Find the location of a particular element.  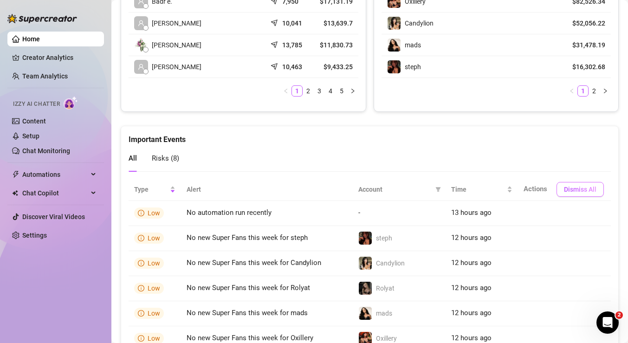

a: 4 is located at coordinates (331, 91).